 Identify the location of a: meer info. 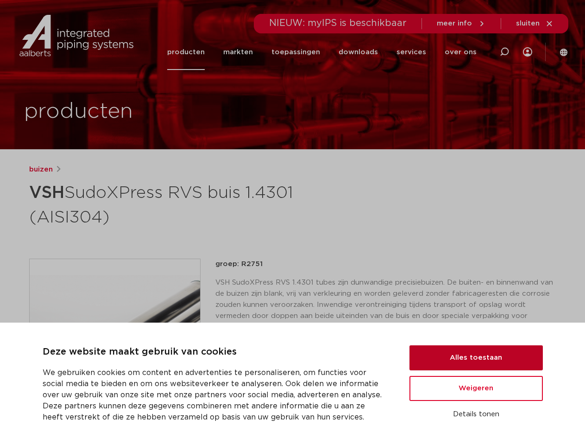
(461, 24).